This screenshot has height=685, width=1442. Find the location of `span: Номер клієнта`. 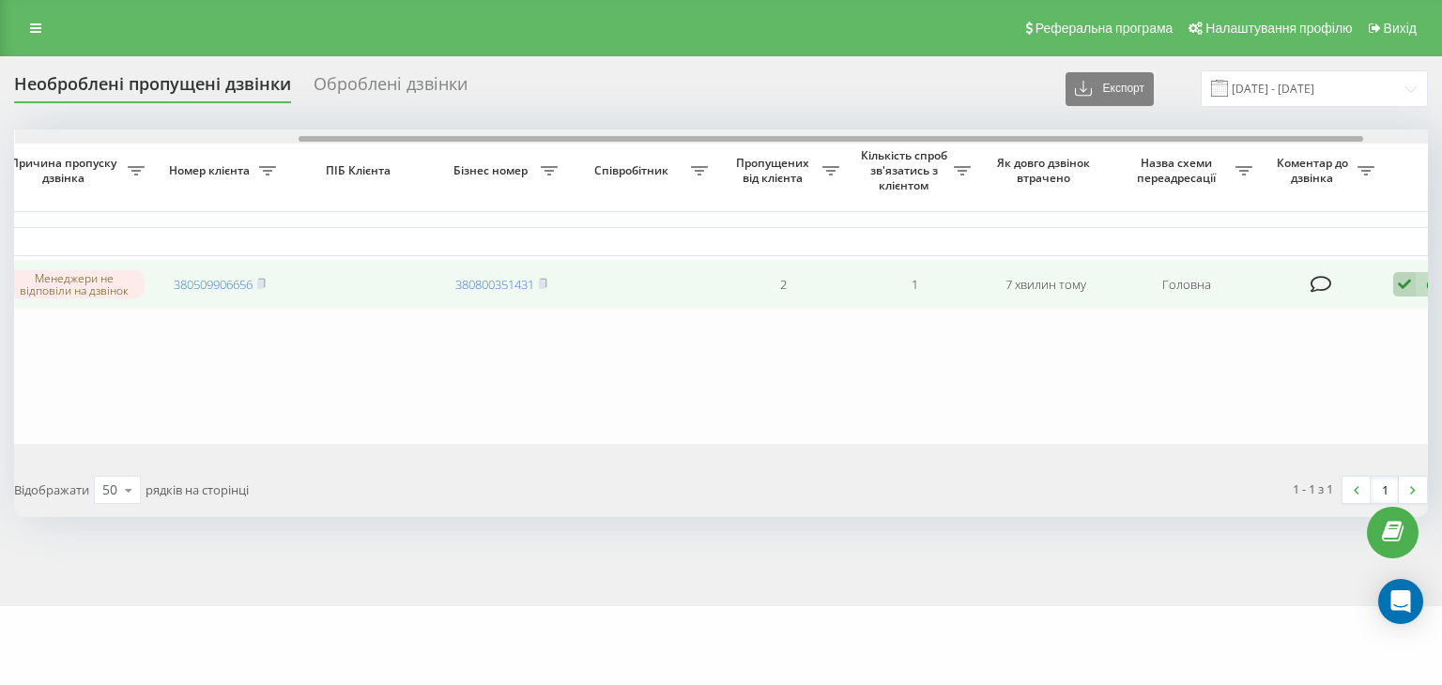

span: Номер клієнта is located at coordinates (211, 171).